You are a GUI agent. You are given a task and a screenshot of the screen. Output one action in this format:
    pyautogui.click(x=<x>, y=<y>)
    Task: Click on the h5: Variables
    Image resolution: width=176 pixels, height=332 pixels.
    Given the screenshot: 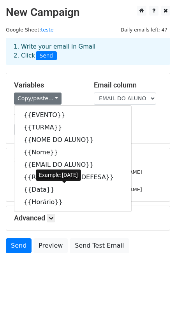 What is the action you would take?
    pyautogui.click(x=48, y=85)
    